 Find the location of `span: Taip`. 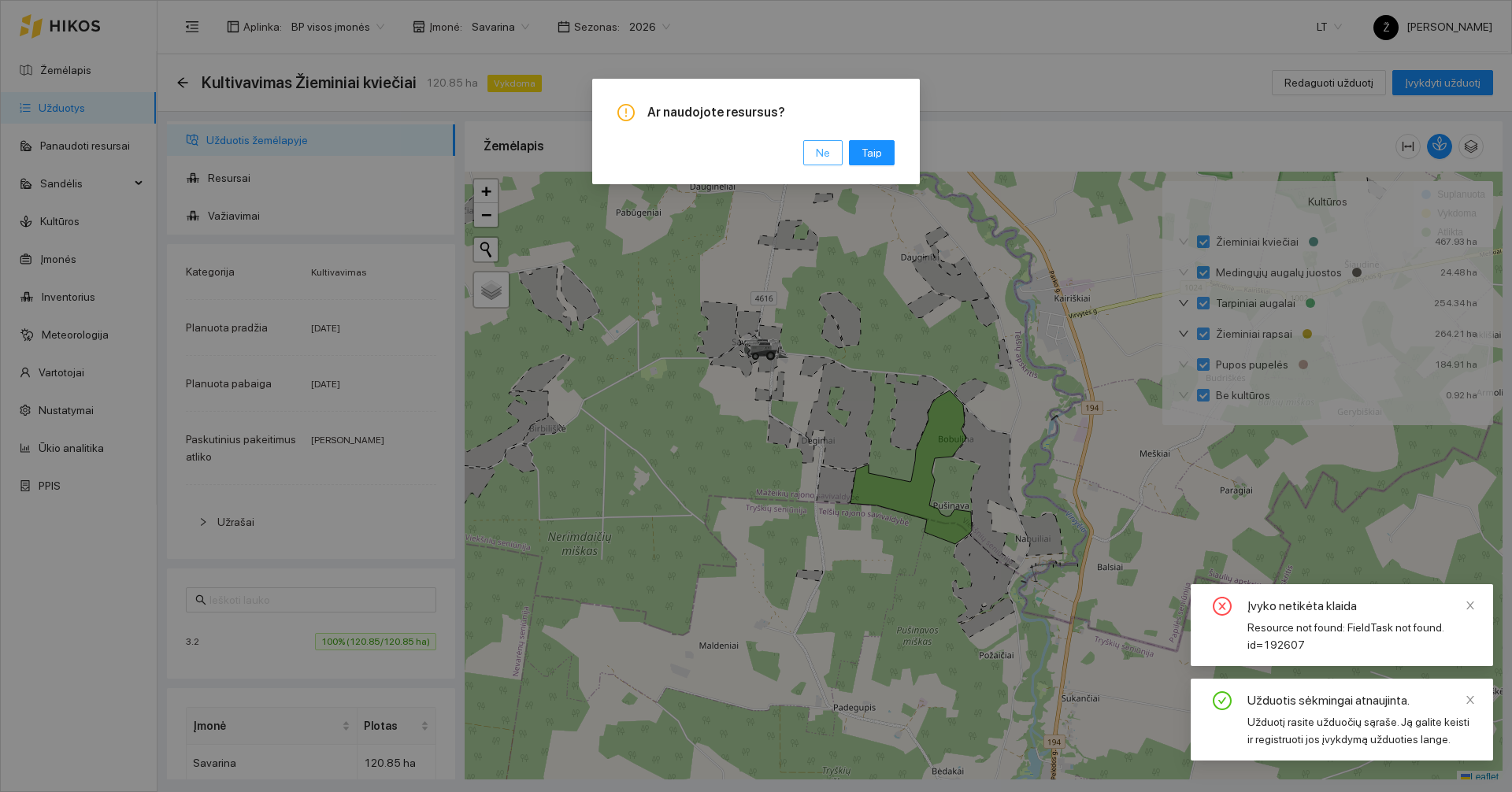

span: Taip is located at coordinates (872, 153).